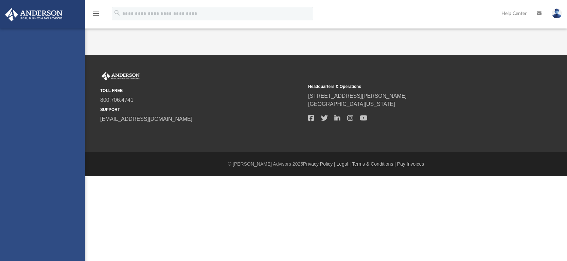  I want to click on a: Terms & Conditions |, so click(374, 164).